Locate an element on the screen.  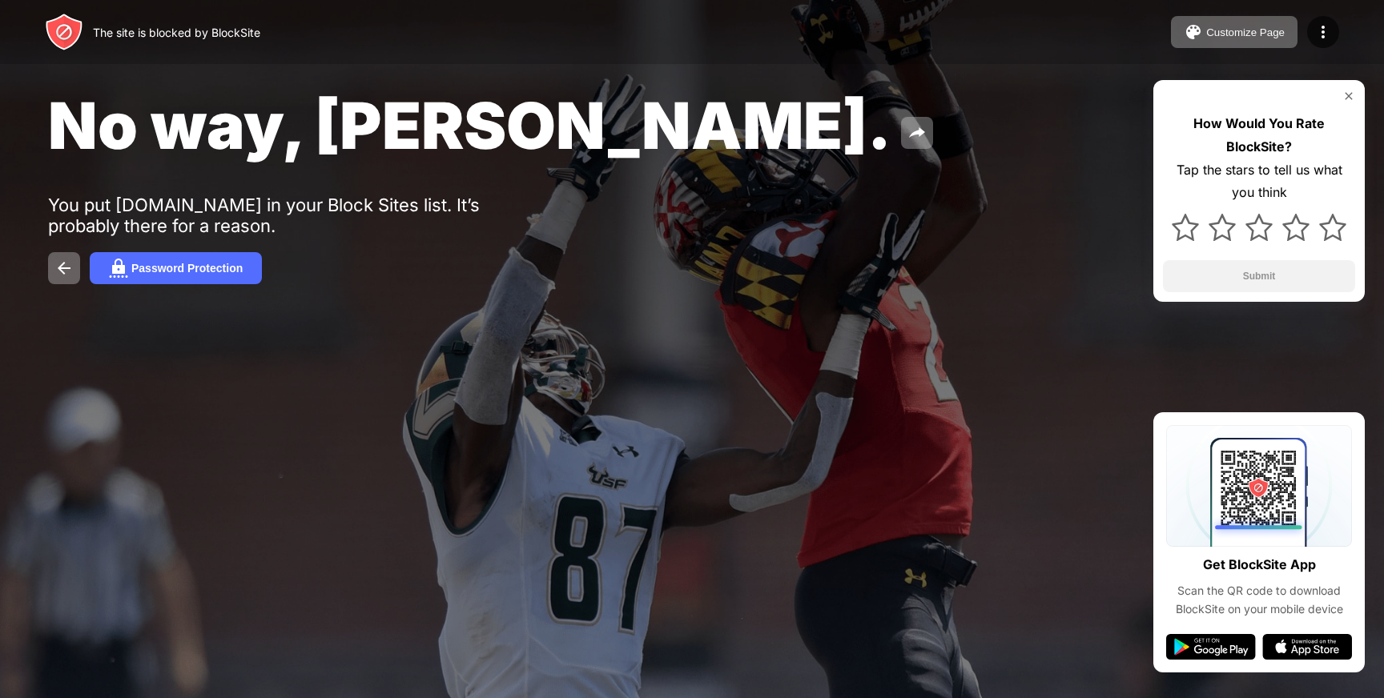
img: google-play.svg is located at coordinates (1211, 647).